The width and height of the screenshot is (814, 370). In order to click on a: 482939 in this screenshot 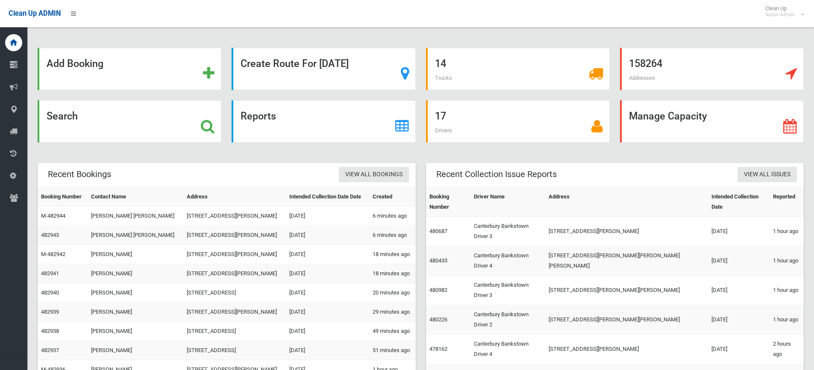, I will do `click(50, 312)`.